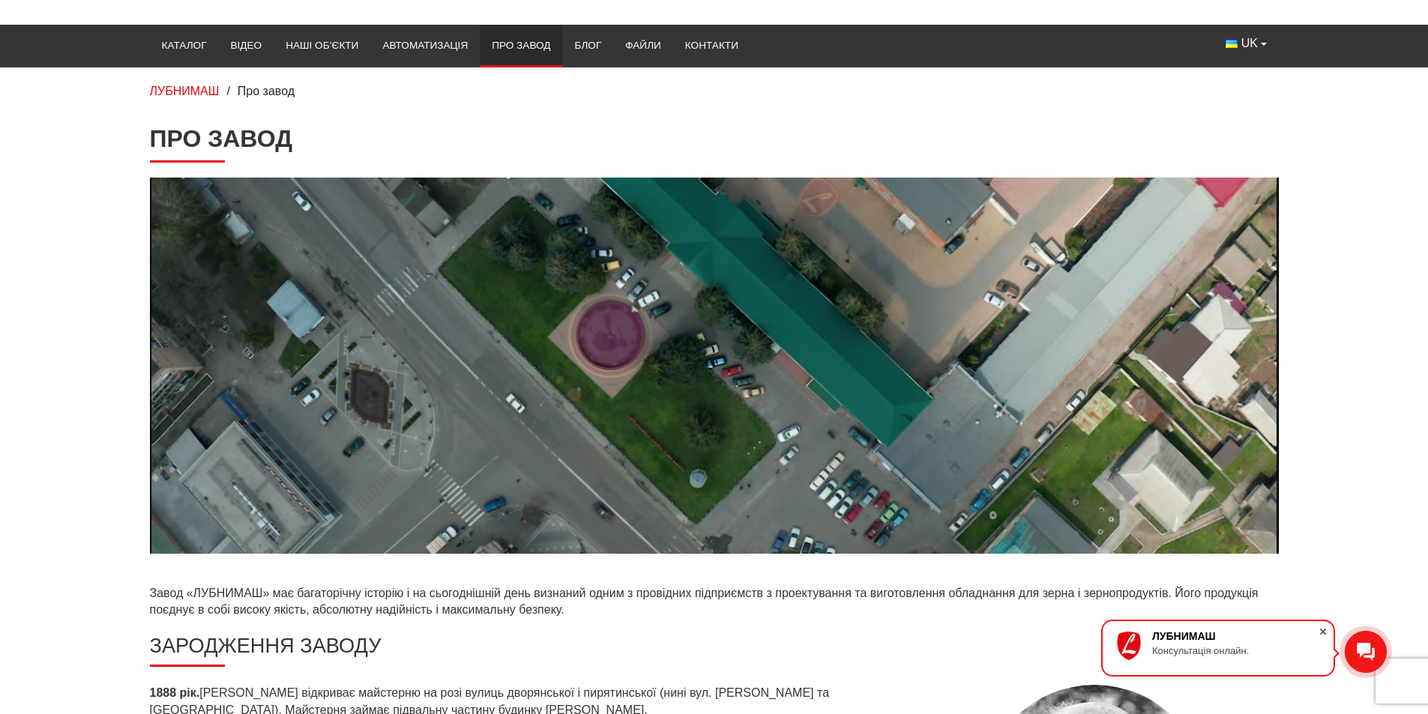  Describe the element at coordinates (1245, 43) in the screenshot. I see `button: UK` at that location.